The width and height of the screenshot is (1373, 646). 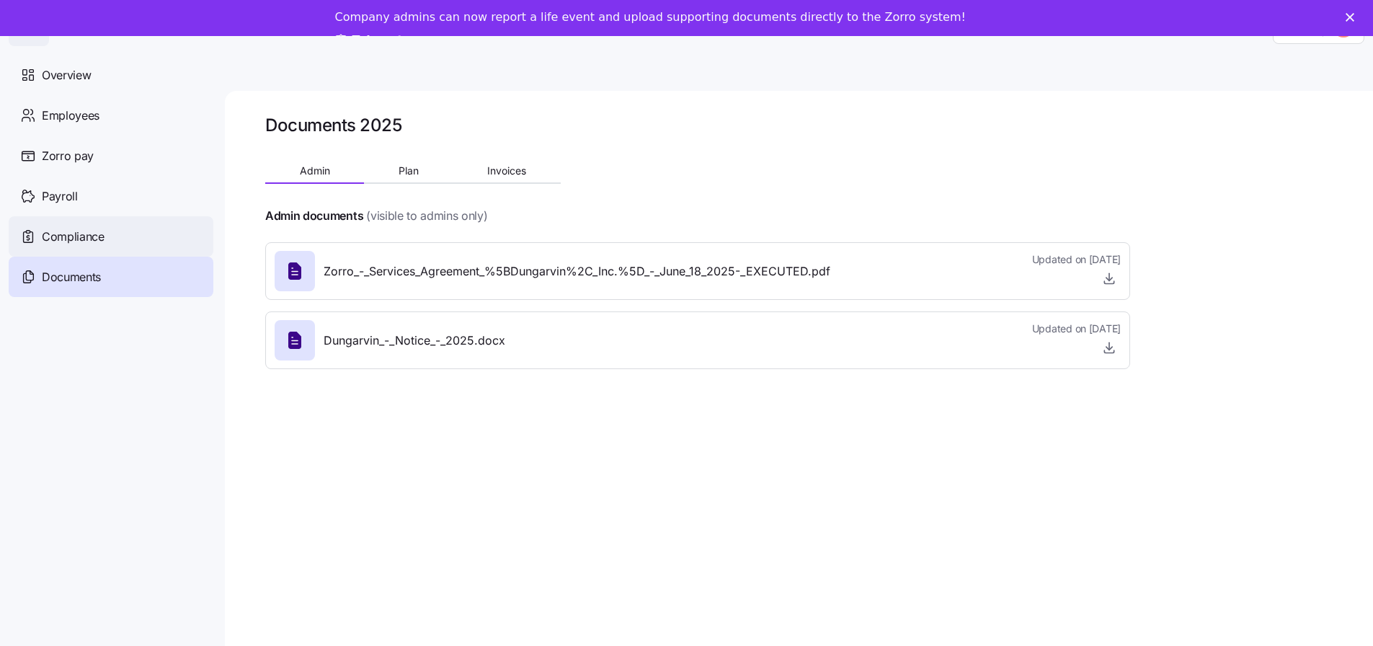 What do you see at coordinates (415, 340) in the screenshot?
I see `span: Dungarvin_-_Notice_-_2025.docx` at bounding box center [415, 340].